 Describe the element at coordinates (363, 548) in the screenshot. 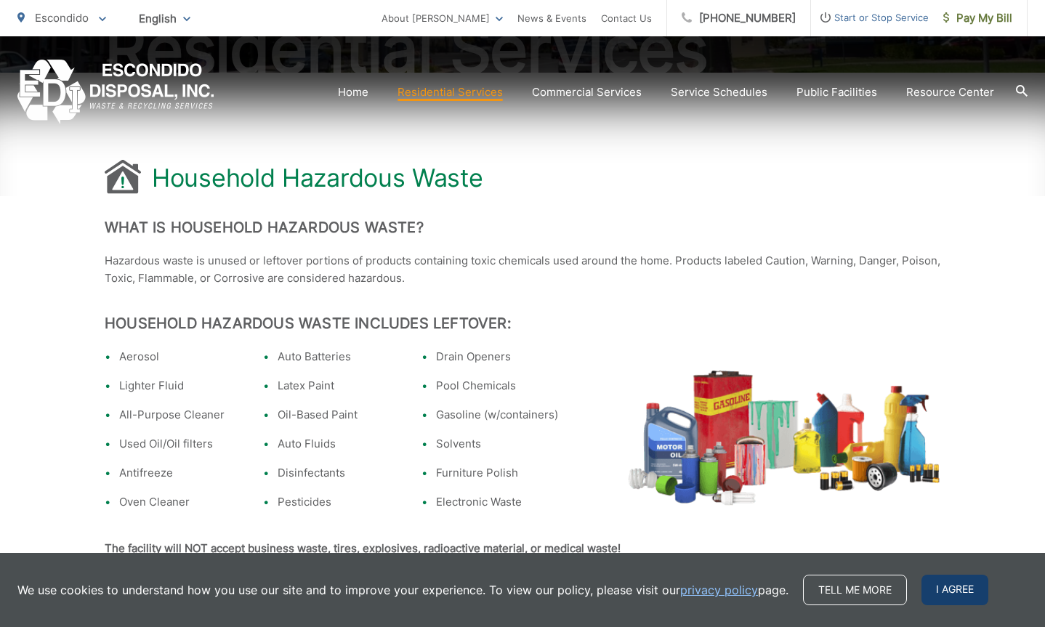

I see `strong: The facility will NOT accept business waste, tires, explosives, radioactive material, or medical ...` at that location.